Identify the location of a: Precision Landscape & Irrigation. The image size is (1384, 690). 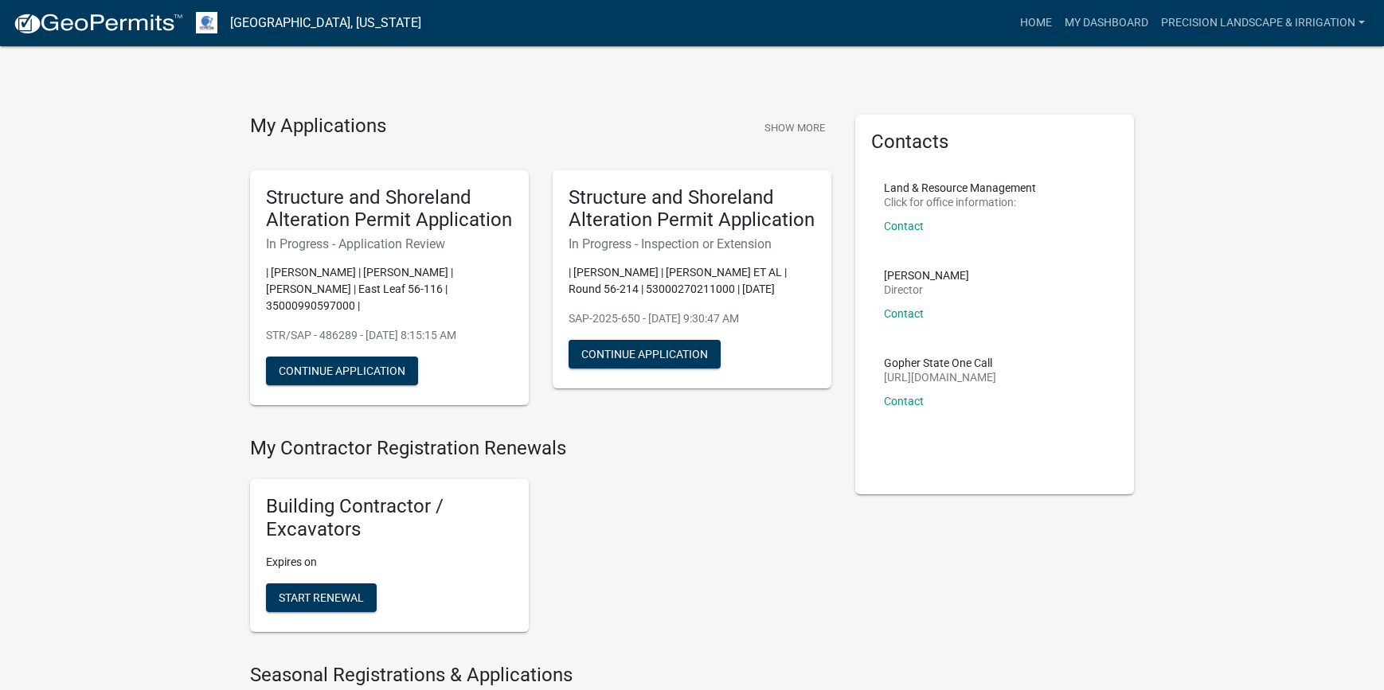
(1263, 23).